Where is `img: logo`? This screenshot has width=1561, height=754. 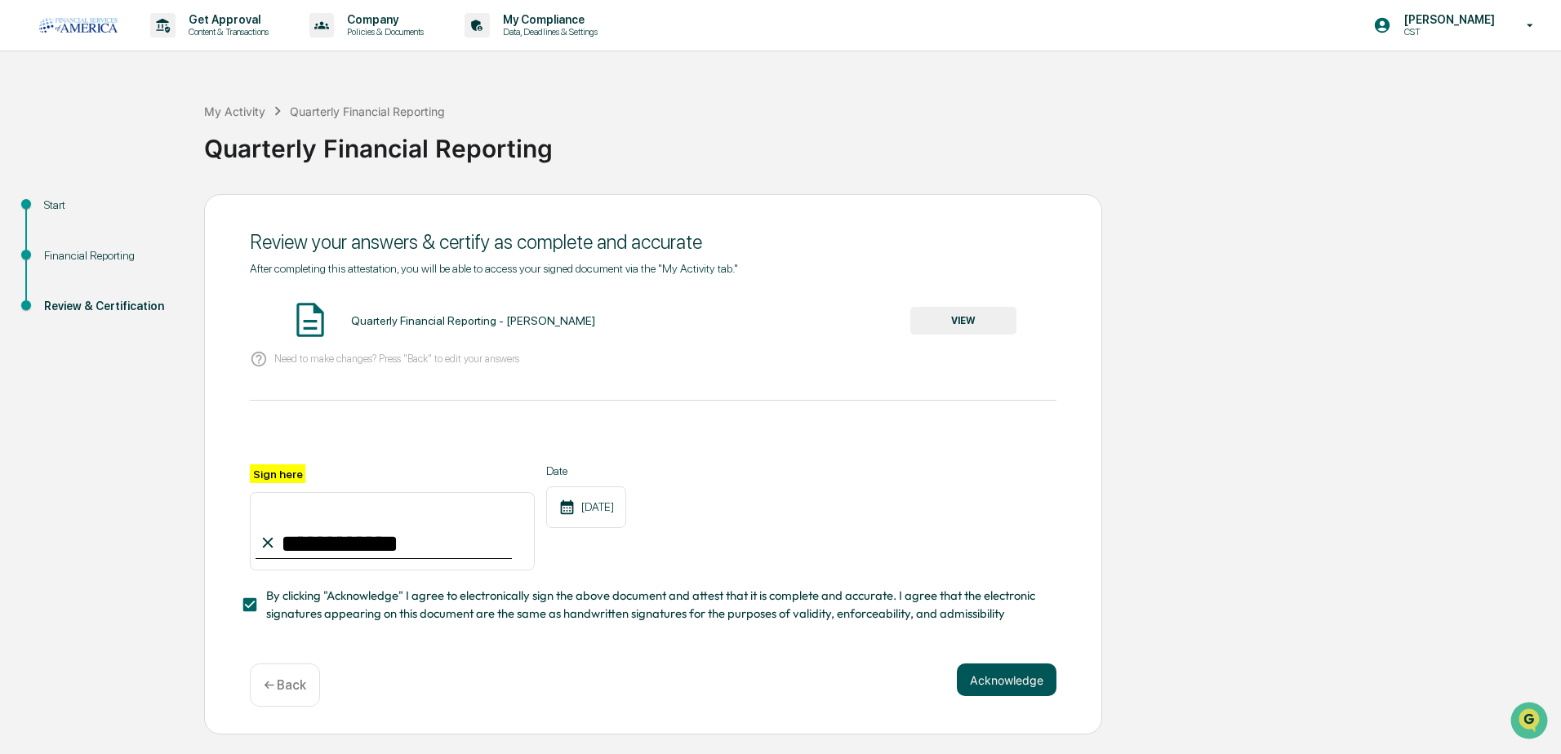
img: logo is located at coordinates (78, 25).